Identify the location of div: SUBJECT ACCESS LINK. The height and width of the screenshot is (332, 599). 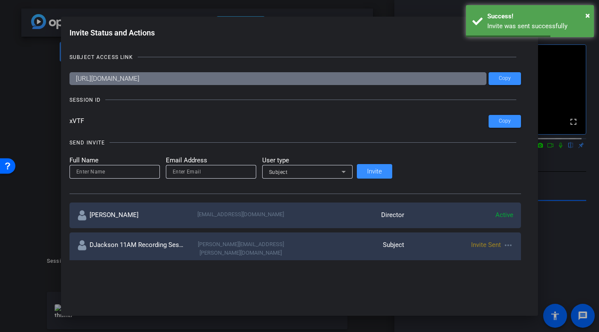
(101, 57).